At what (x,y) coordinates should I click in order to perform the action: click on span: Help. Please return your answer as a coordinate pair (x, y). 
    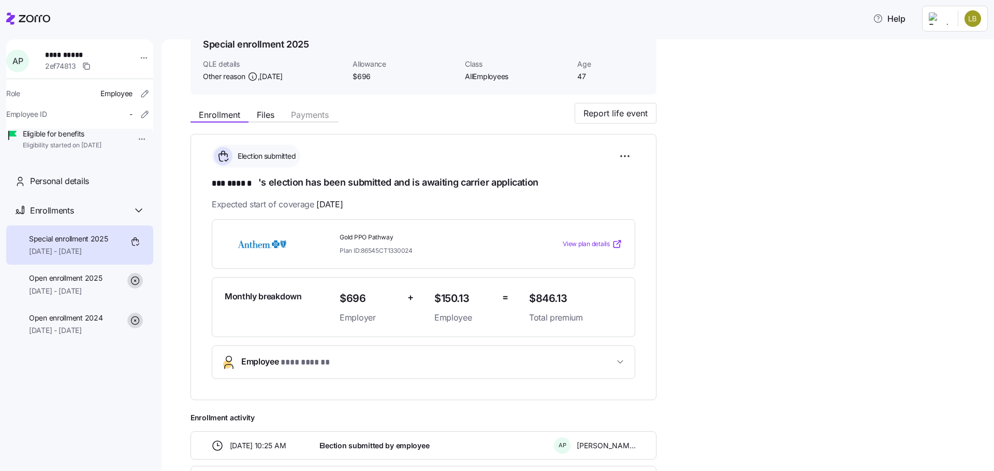
    Looking at the image, I should click on (888, 19).